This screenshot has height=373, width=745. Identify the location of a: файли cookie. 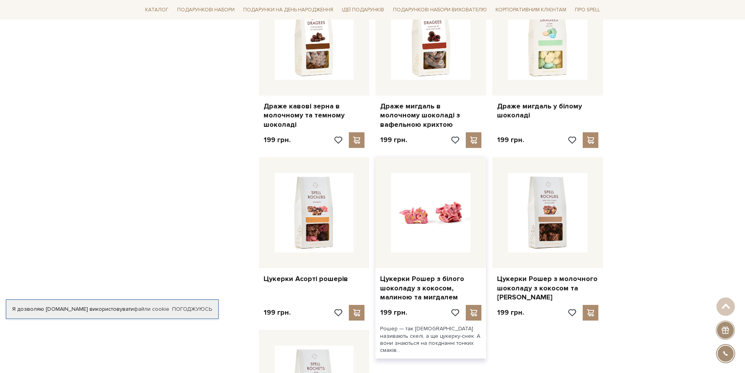
(151, 309).